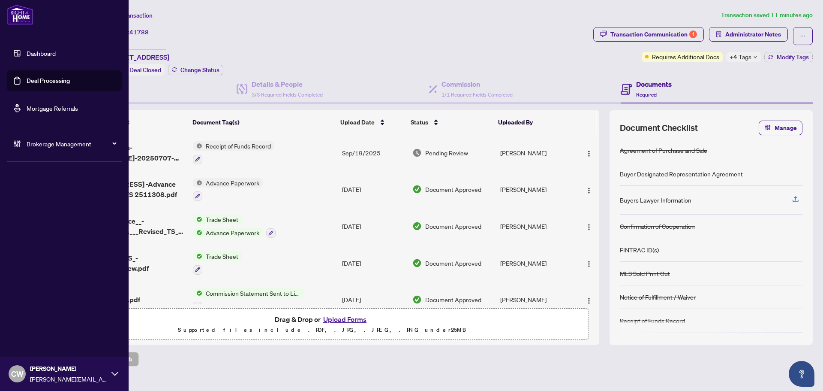 Image resolution: width=823 pixels, height=391 pixels. I want to click on span: Modify Tags, so click(793, 57).